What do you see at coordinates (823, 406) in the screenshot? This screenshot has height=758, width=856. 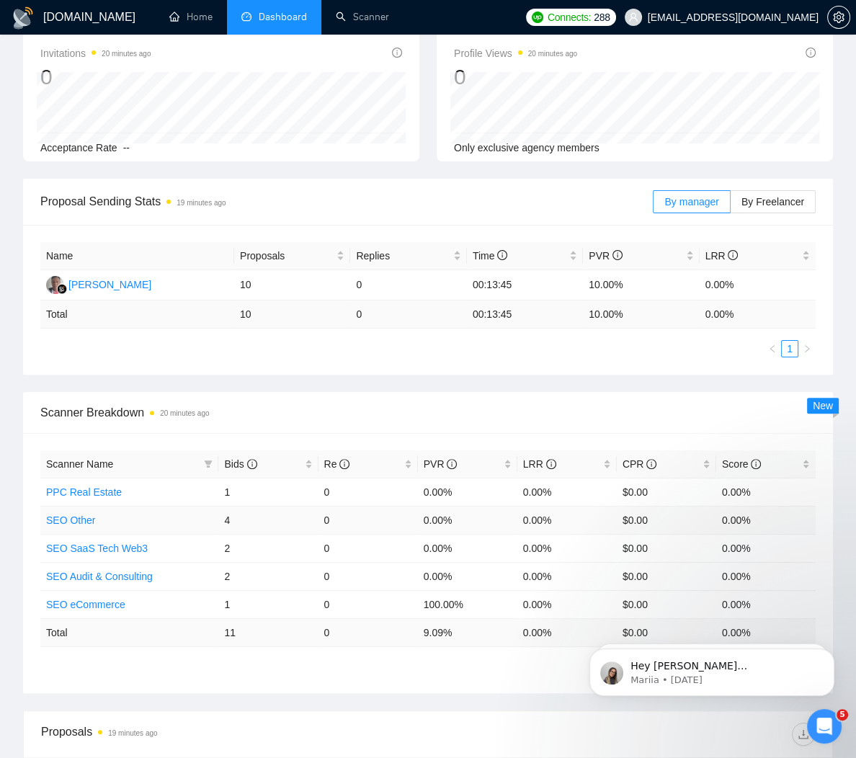 I see `span: New` at bounding box center [823, 406].